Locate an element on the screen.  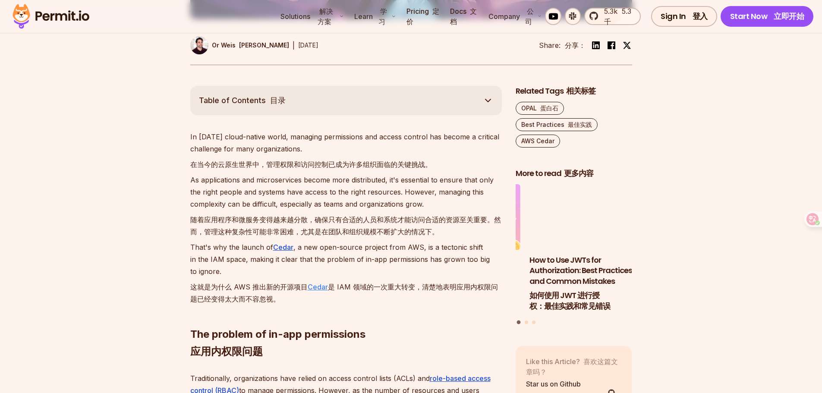
font: 目录 is located at coordinates (278, 100).